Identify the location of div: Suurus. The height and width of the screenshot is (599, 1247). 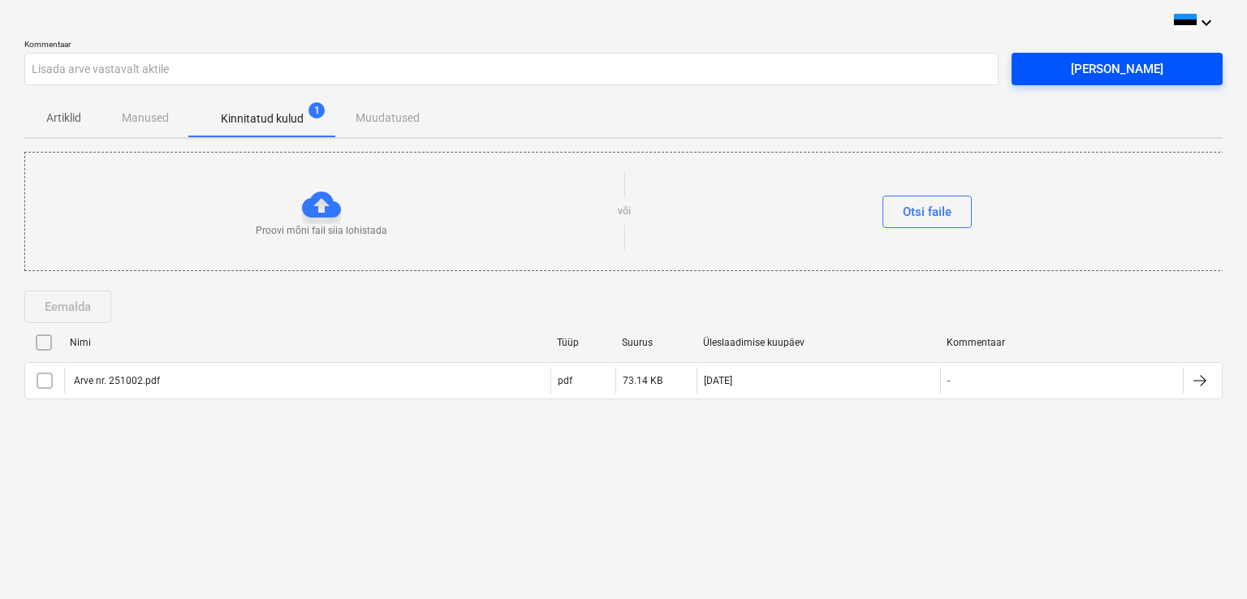
(656, 343).